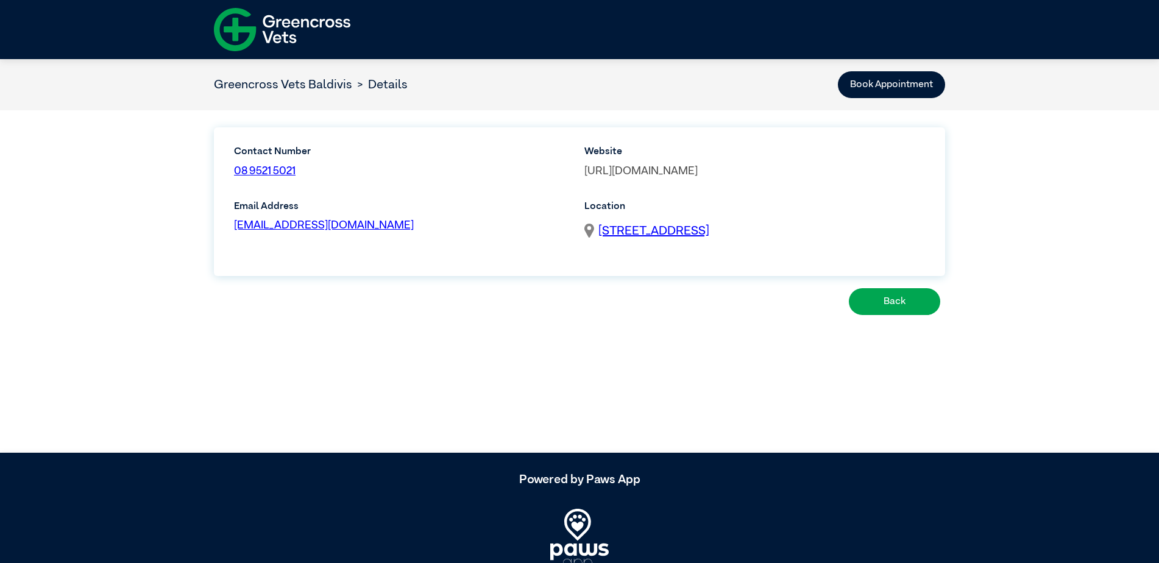 The height and width of the screenshot is (563, 1159). What do you see at coordinates (404, 207) in the screenshot?
I see `label: Email Address` at bounding box center [404, 207].